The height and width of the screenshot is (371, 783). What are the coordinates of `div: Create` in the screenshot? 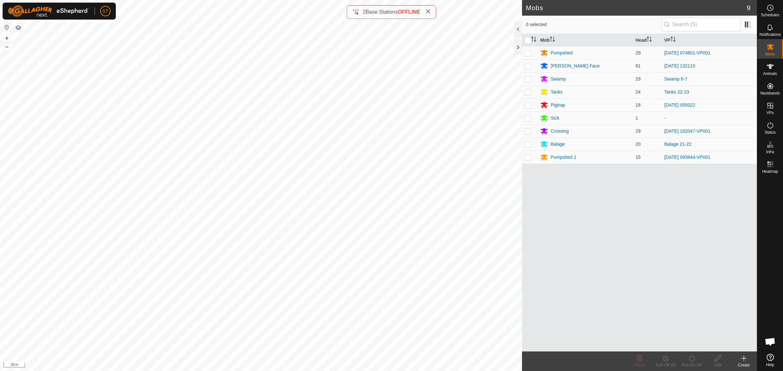 It's located at (744, 365).